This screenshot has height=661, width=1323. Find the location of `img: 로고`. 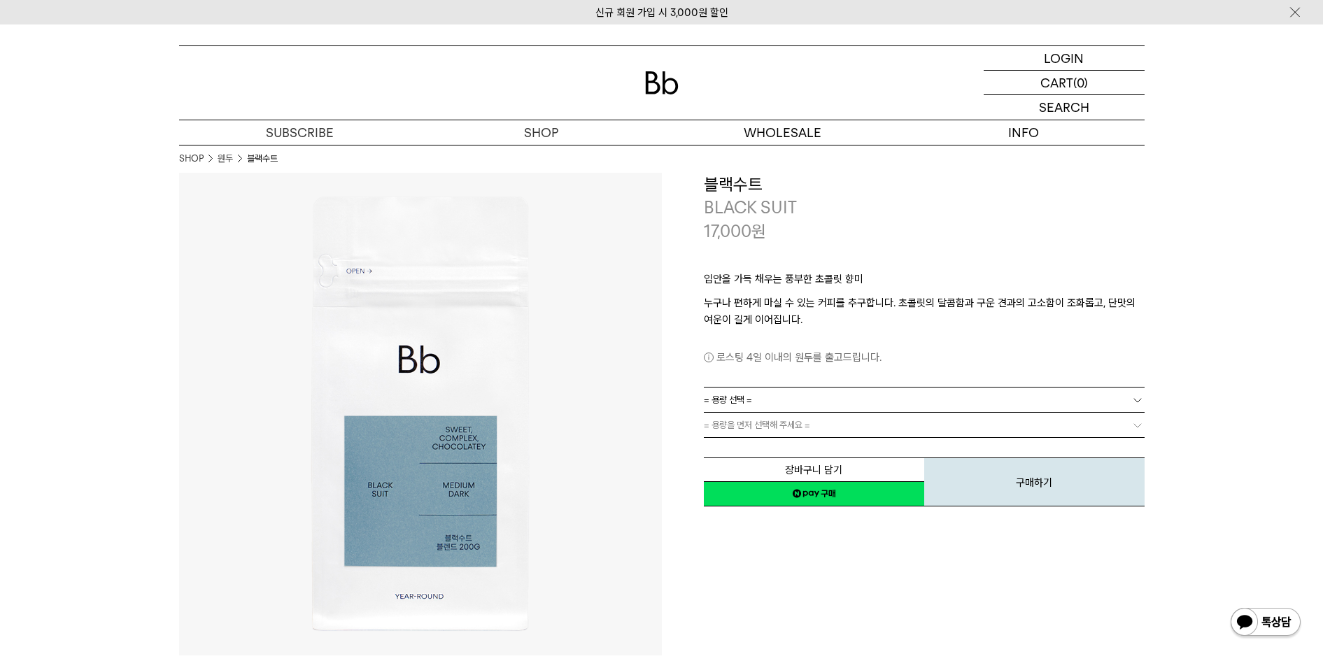

img: 로고 is located at coordinates (662, 83).